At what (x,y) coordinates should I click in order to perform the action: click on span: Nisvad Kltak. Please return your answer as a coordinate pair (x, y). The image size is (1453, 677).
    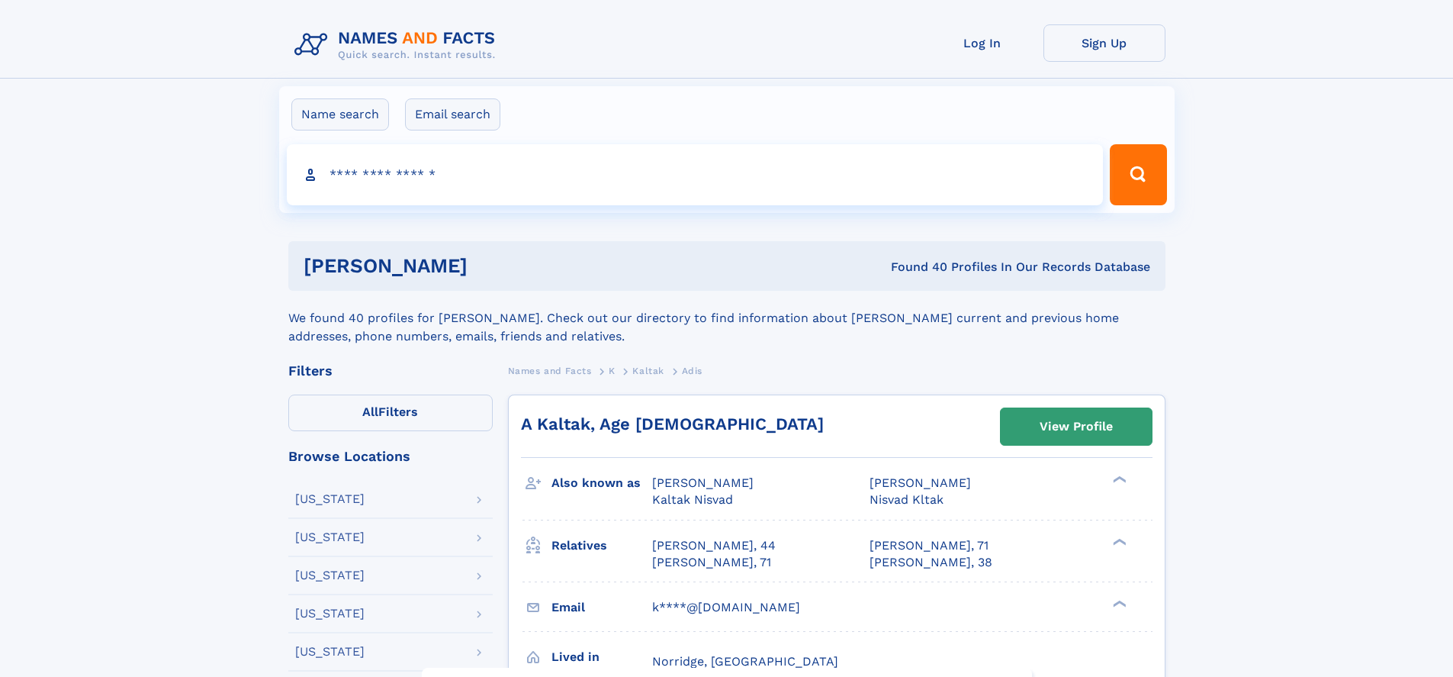
    Looking at the image, I should click on (906, 499).